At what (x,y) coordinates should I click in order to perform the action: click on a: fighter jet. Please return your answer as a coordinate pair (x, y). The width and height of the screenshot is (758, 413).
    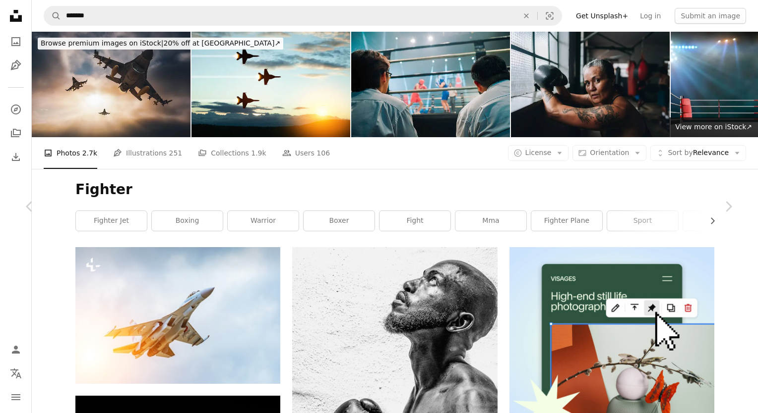
    Looking at the image, I should click on (111, 221).